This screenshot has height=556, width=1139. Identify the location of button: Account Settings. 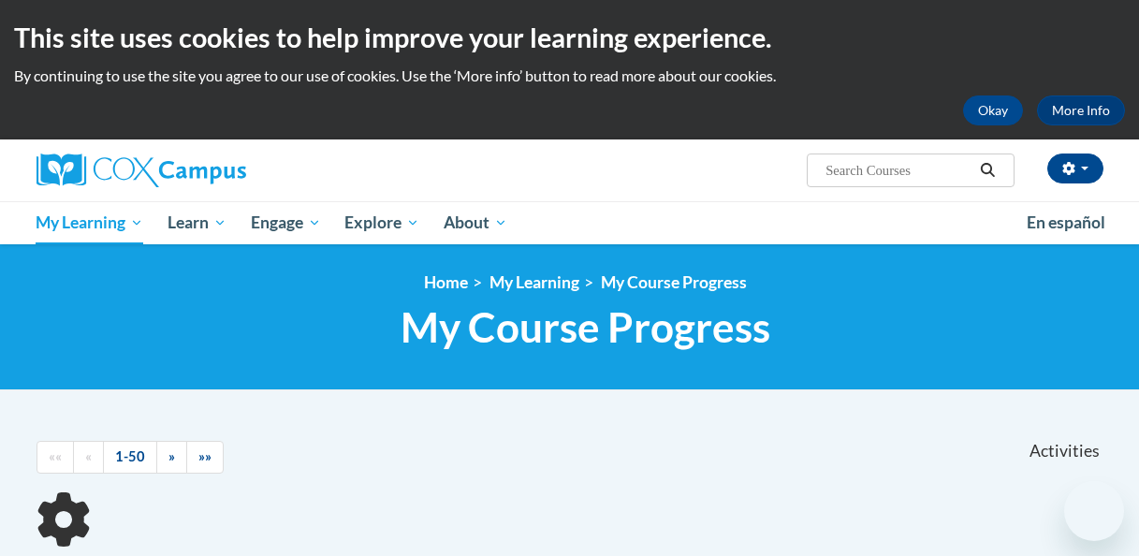
(1076, 169).